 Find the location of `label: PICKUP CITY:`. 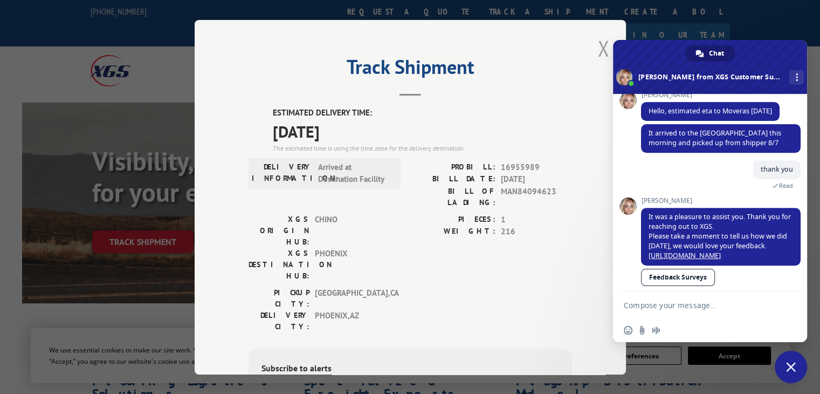

label: PICKUP CITY: is located at coordinates (279, 298).